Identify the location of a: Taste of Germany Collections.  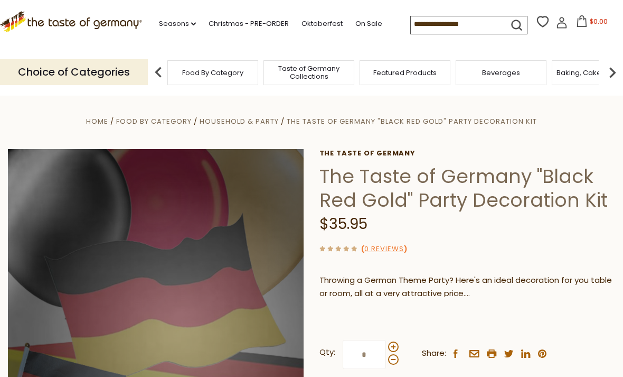
(309, 72).